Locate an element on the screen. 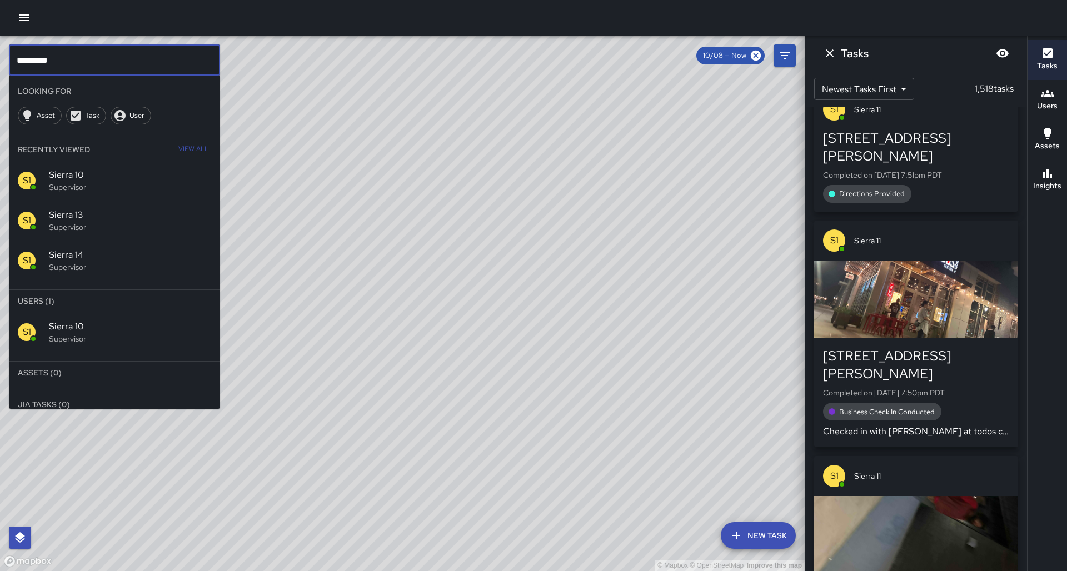 Image resolution: width=1067 pixels, height=571 pixels. span: Sierra 14 is located at coordinates (130, 255).